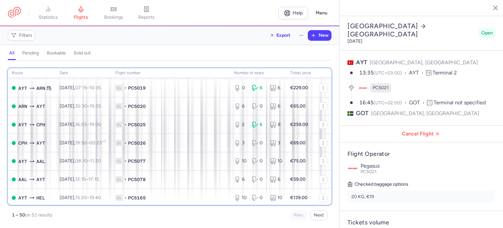 The height and width of the screenshot is (228, 503). Describe the element at coordinates (81, 161) in the screenshot. I see `time: 08:10` at that location.